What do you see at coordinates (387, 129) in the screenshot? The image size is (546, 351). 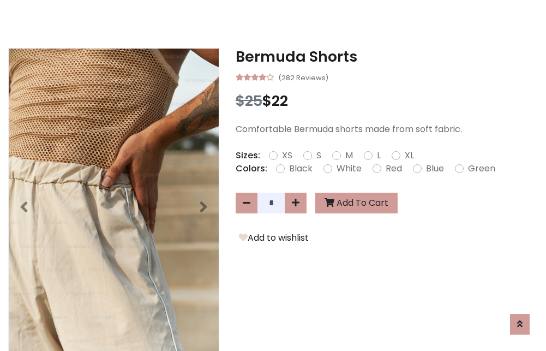 I see `p: Comfortable Bermuda shorts made from soft fabric.` at bounding box center [387, 129].